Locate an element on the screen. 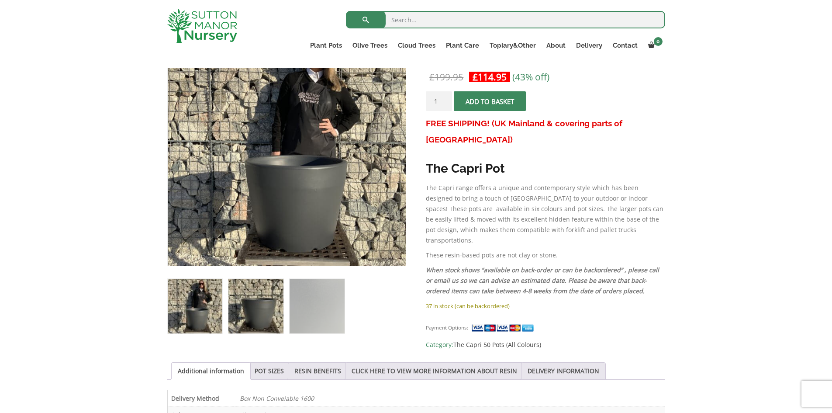 The width and height of the screenshot is (832, 413). a: Additional information is located at coordinates (211, 371).